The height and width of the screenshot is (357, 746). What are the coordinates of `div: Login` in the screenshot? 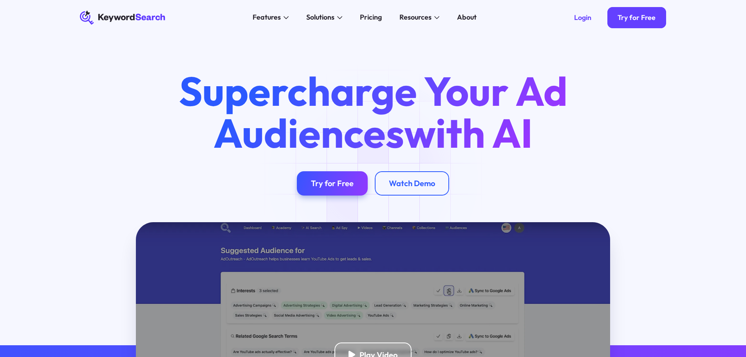 It's located at (583, 18).